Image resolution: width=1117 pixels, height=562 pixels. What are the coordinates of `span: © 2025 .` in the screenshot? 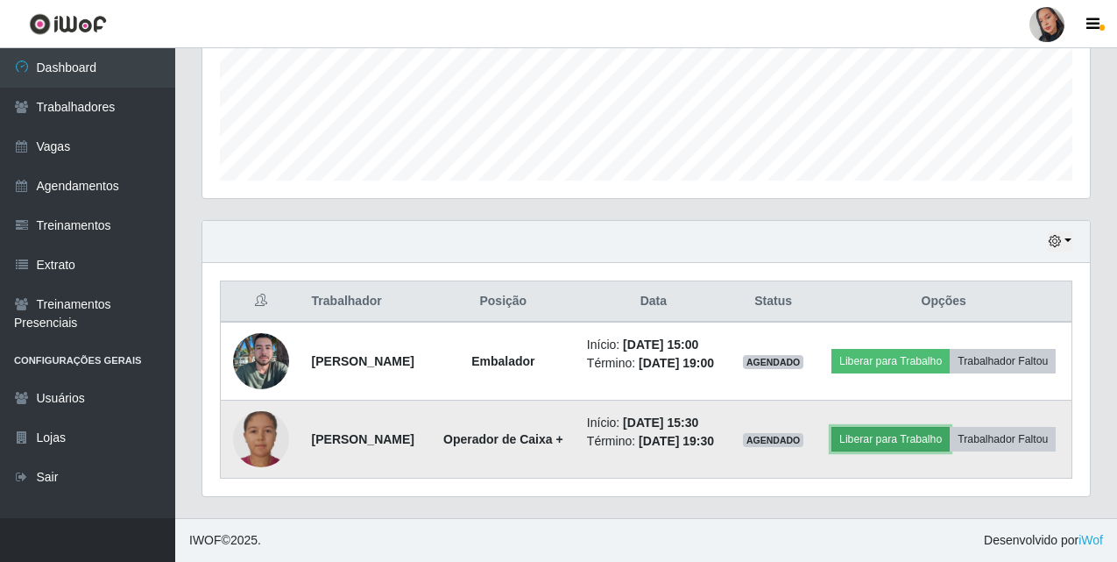 It's located at (225, 540).